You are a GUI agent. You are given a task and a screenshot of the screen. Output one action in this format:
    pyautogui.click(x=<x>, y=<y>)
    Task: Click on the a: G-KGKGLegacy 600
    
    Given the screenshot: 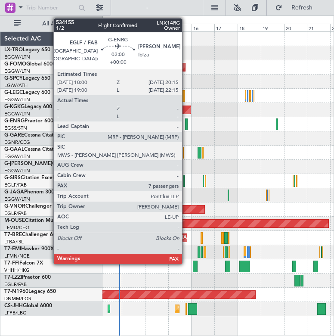 What is the action you would take?
    pyautogui.click(x=28, y=107)
    